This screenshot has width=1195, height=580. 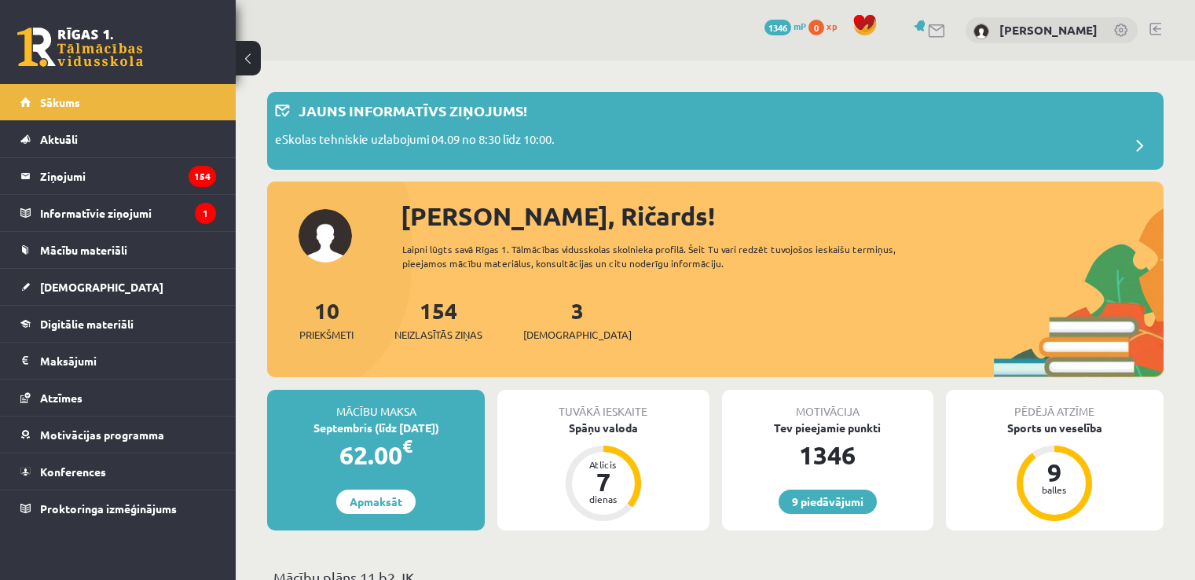 I want to click on i: 1, so click(x=205, y=213).